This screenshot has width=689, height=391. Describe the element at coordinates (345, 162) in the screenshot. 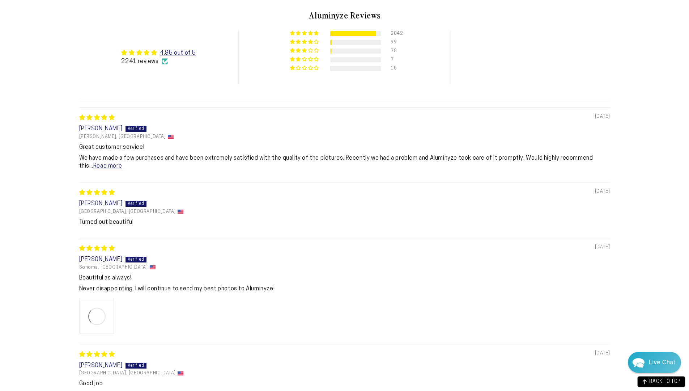

I see `p: We have made a few purchases and have been extremely satisfied with the quality of the pictures. ...` at that location.